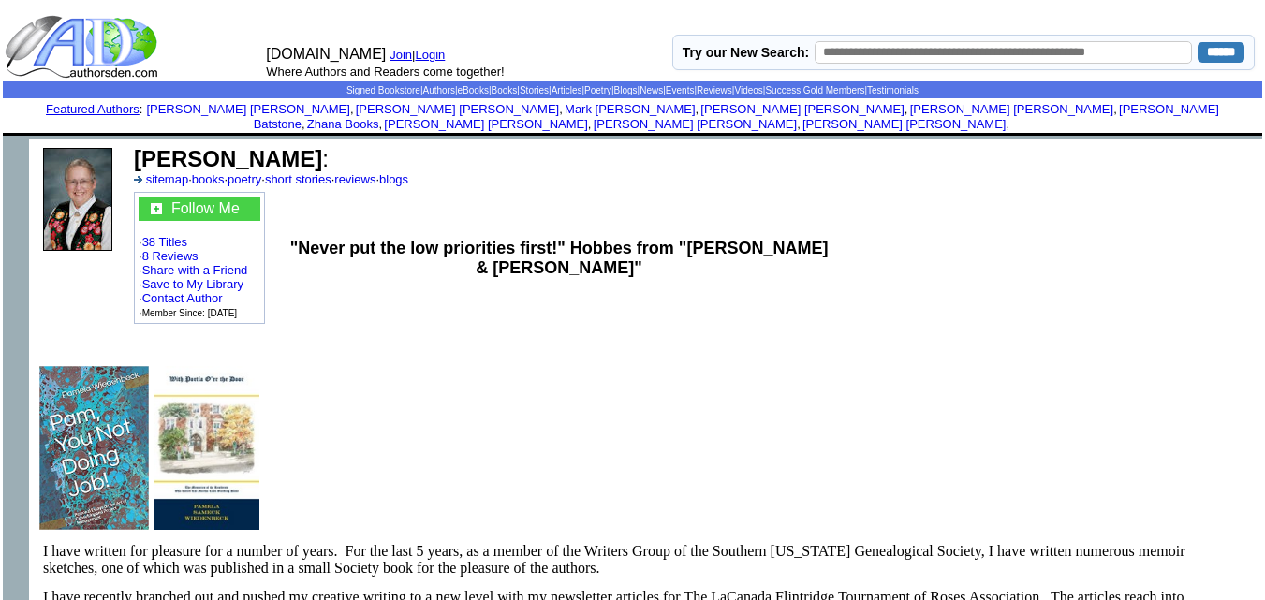 This screenshot has height=600, width=1265. I want to click on img: logo_ad.gif, so click(83, 47).